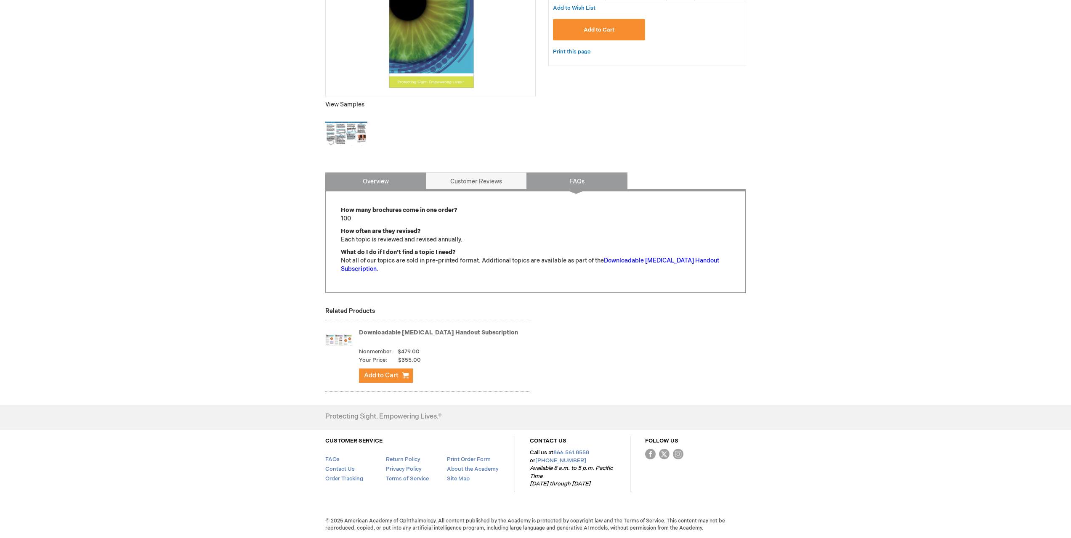  Describe the element at coordinates (476, 181) in the screenshot. I see `a: Customer Reviews` at that location.